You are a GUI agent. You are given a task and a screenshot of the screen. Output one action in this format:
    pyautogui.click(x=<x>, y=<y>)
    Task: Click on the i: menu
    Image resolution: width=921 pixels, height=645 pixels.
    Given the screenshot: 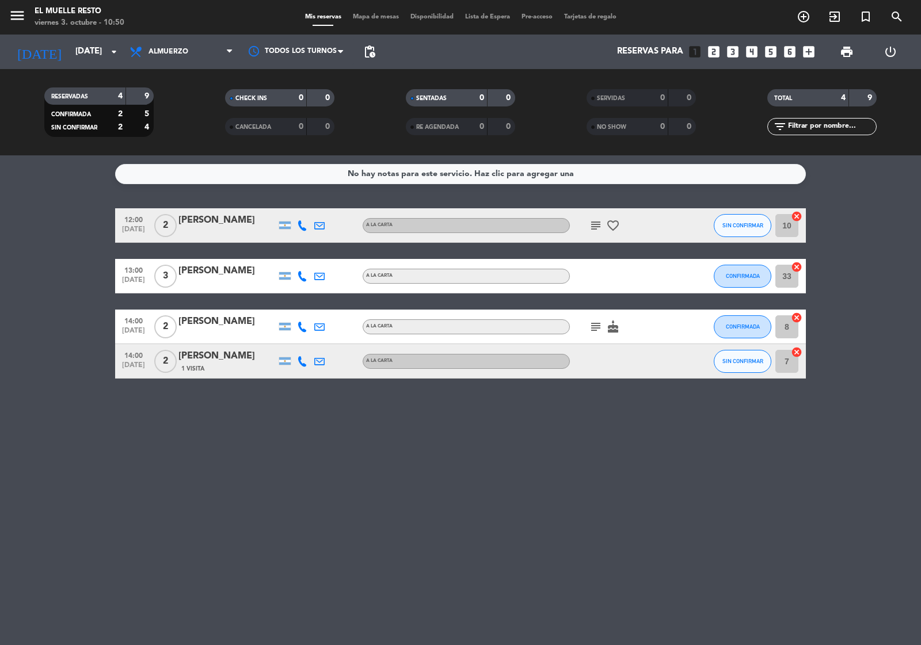 What is the action you would take?
    pyautogui.click(x=17, y=16)
    